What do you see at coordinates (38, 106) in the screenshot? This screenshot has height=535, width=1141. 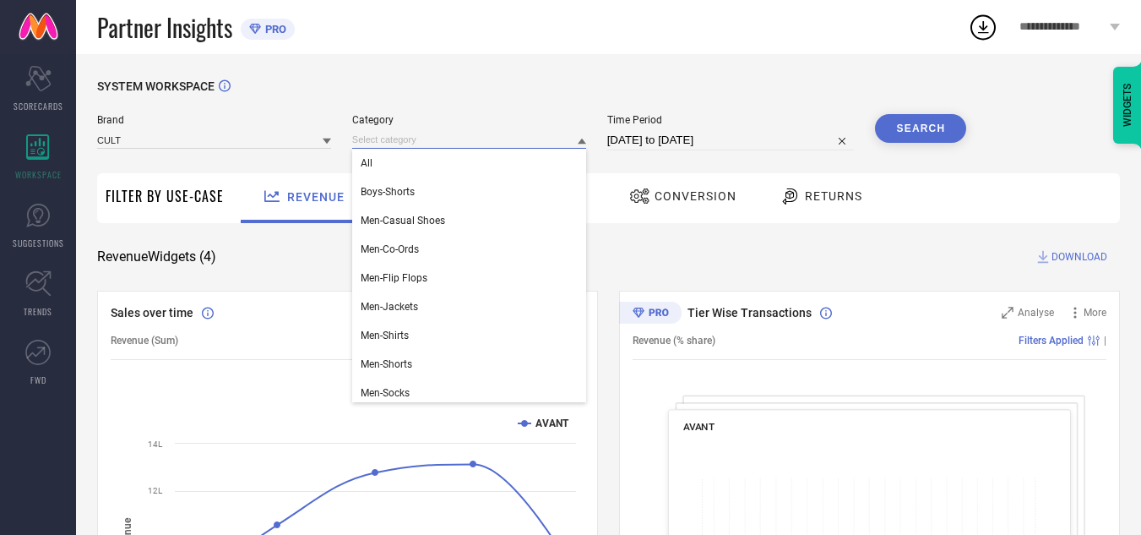 I see `span: SCORECARDS` at bounding box center [38, 106].